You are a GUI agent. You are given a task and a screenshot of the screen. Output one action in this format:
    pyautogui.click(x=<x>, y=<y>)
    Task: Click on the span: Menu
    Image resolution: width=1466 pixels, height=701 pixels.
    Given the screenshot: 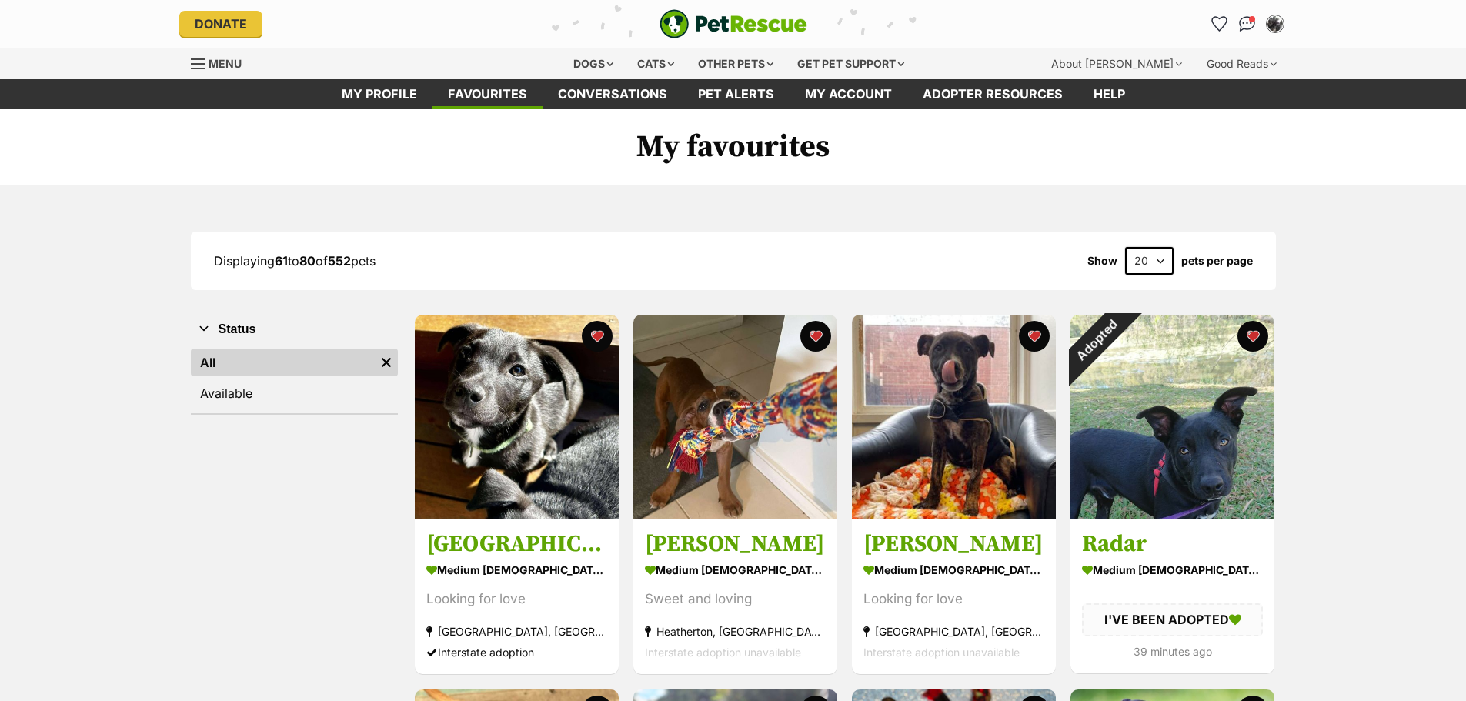 What is the action you would take?
    pyautogui.click(x=225, y=63)
    